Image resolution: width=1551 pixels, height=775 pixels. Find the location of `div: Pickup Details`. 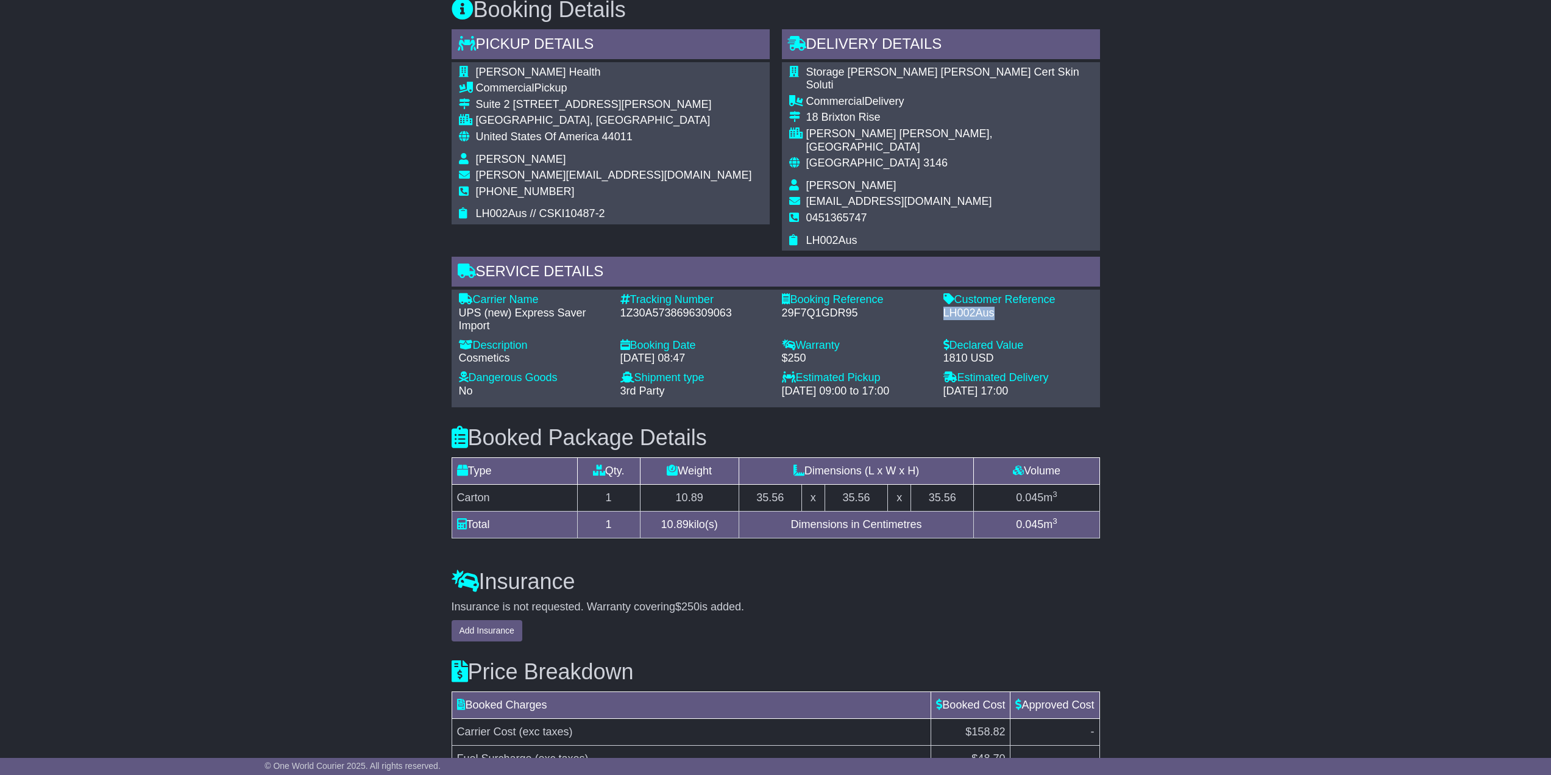

div: Pickup Details is located at coordinates (611, 46).